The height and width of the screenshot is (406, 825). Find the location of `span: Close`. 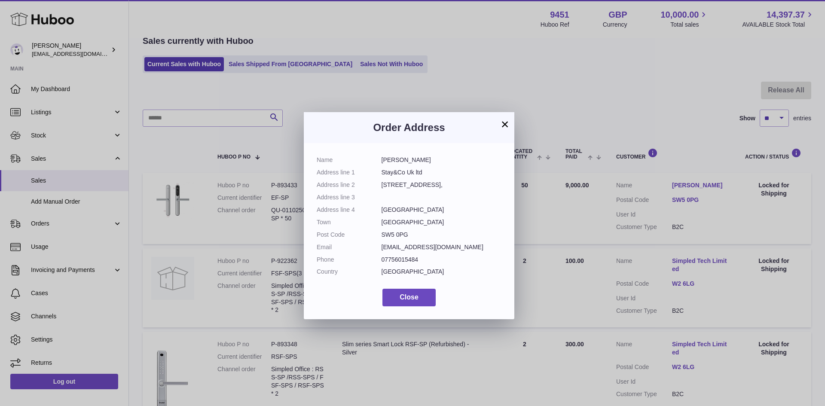

span: Close is located at coordinates (409, 297).